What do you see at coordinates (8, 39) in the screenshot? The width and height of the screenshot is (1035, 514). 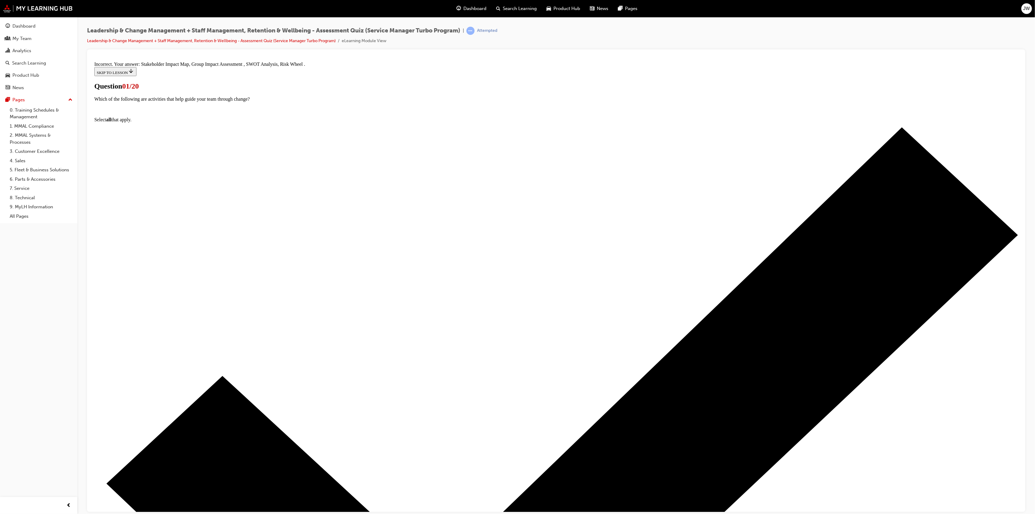 I see `span: people-icon` at bounding box center [8, 39].